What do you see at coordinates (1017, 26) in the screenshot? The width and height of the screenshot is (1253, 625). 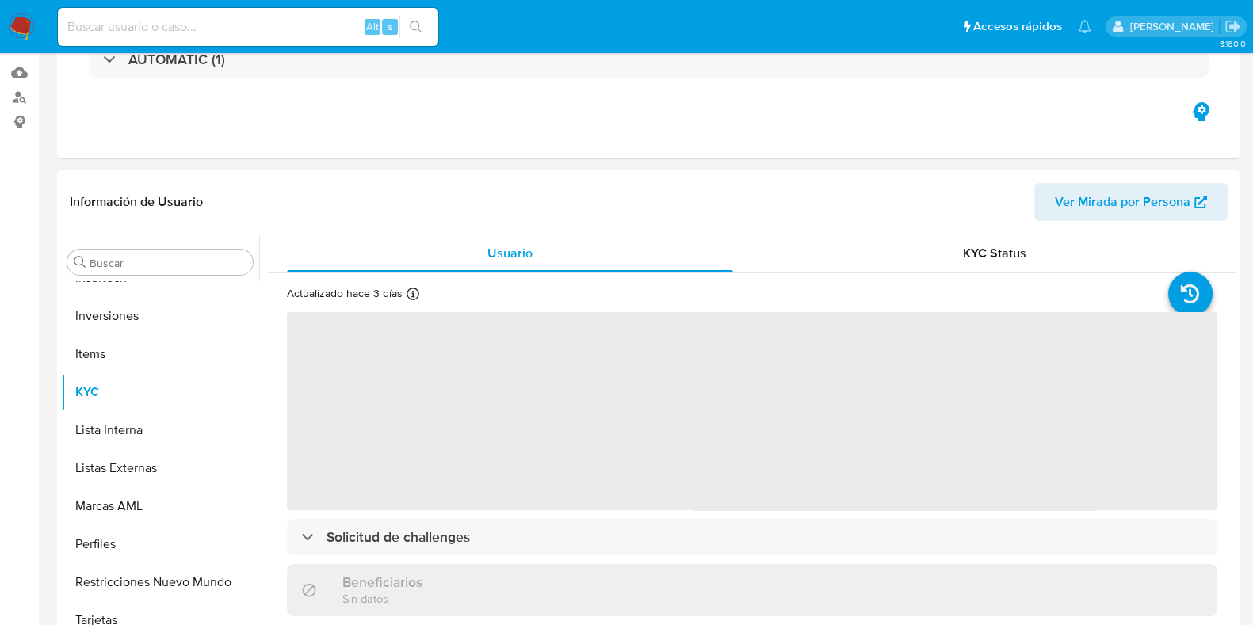 I see `span: Accesos rápidos` at bounding box center [1017, 26].